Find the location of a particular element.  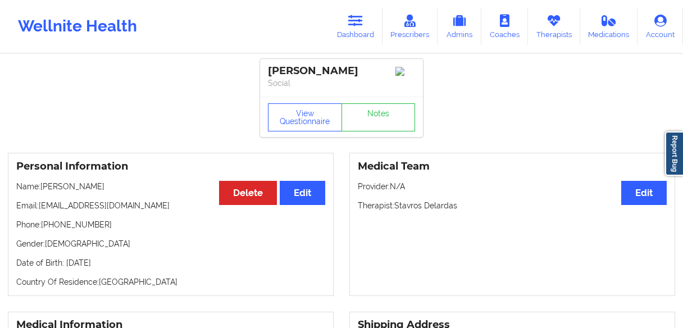

button: Delete is located at coordinates (248, 193).